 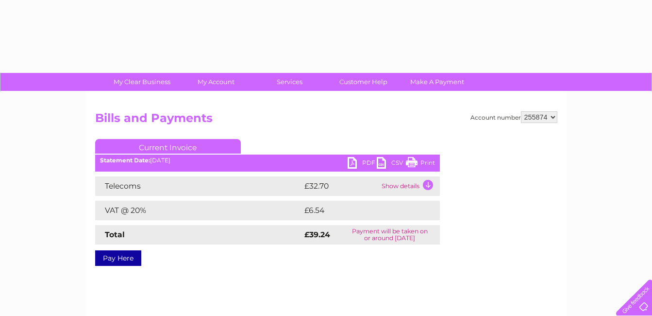 What do you see at coordinates (289, 82) in the screenshot?
I see `a: Services` at bounding box center [289, 82].